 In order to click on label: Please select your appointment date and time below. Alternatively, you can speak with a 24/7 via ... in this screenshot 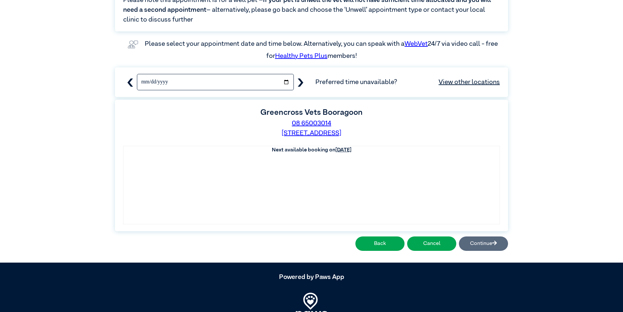, I will do `click(322, 50)`.